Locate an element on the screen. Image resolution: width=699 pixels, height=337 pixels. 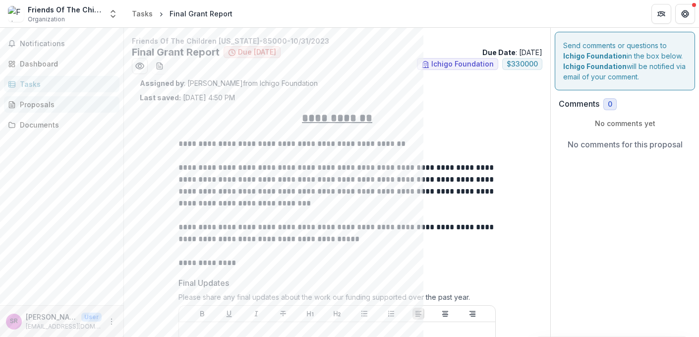
button: Notifications is located at coordinates (61, 44).